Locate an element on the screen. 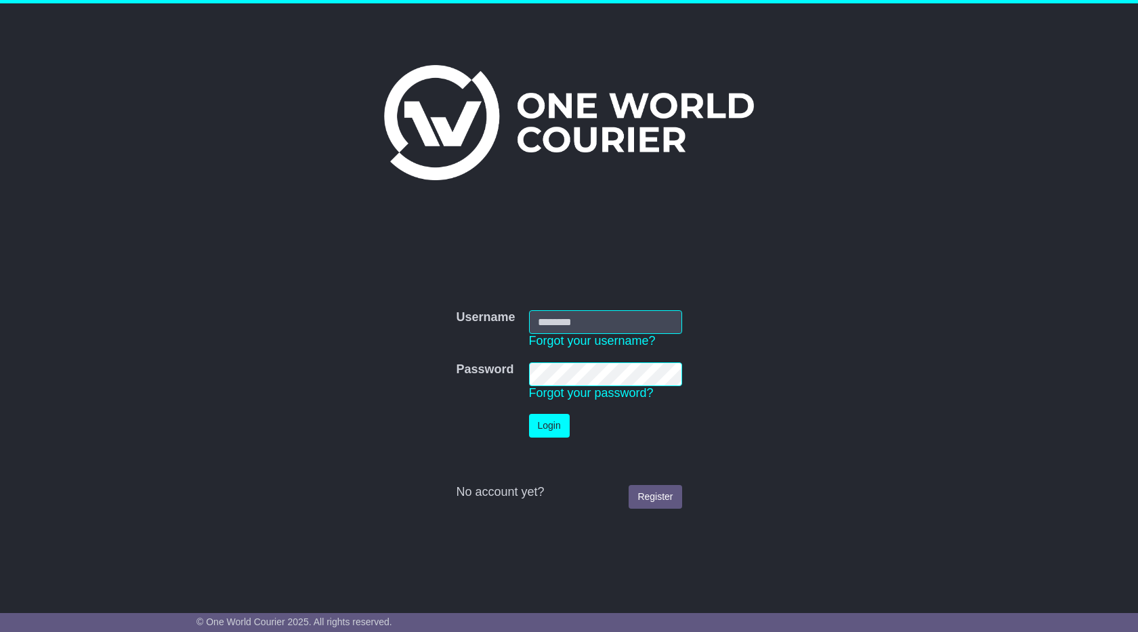 This screenshot has height=632, width=1138. label: Username is located at coordinates (485, 318).